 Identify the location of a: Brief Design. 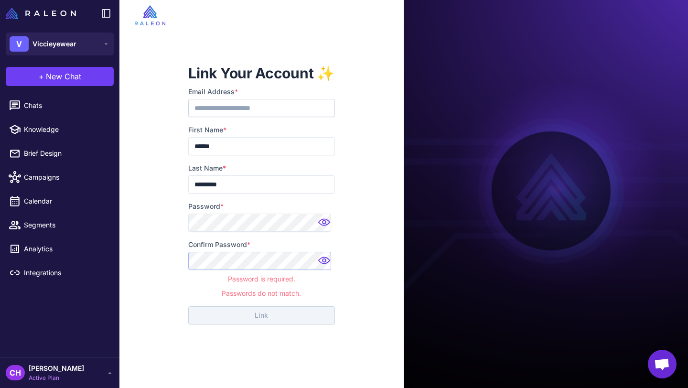
(60, 153).